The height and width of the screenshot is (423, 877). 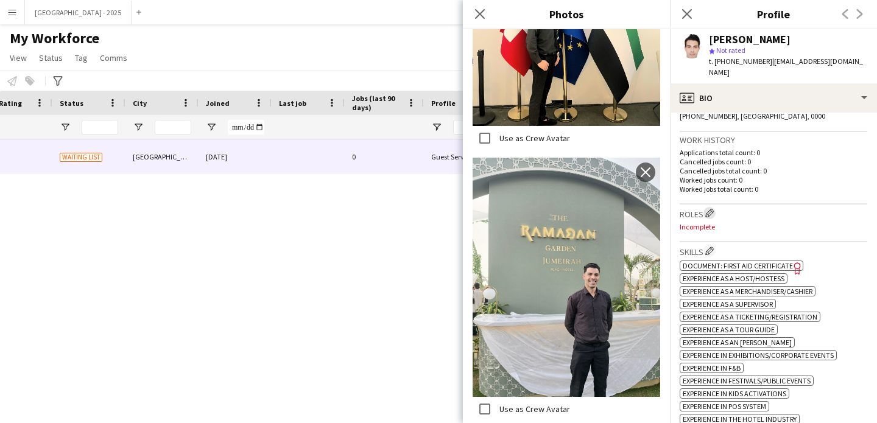 What do you see at coordinates (81, 58) in the screenshot?
I see `span: Tag` at bounding box center [81, 58].